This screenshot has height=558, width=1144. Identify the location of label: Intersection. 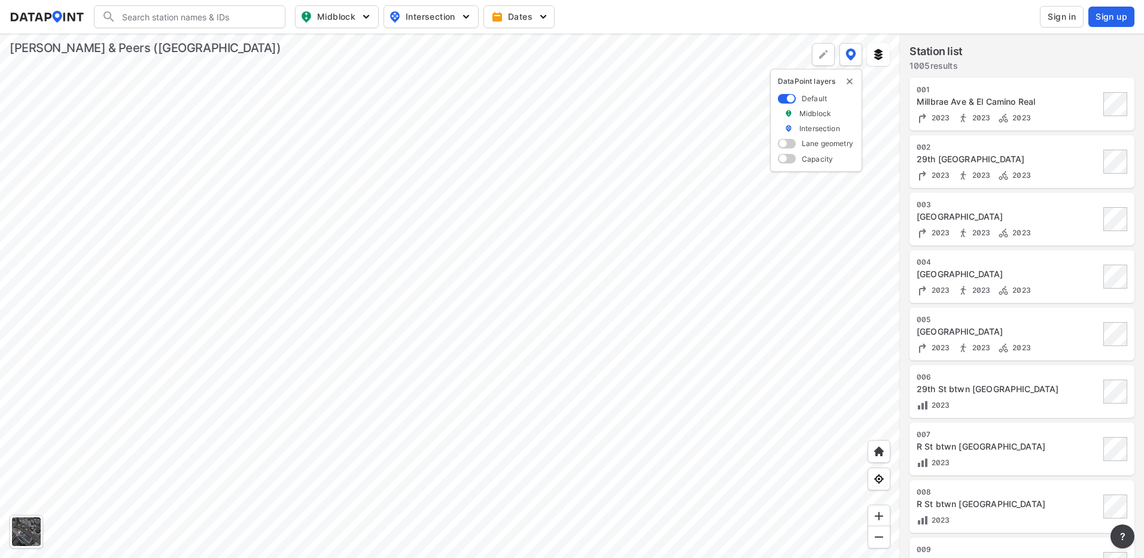
(820, 128).